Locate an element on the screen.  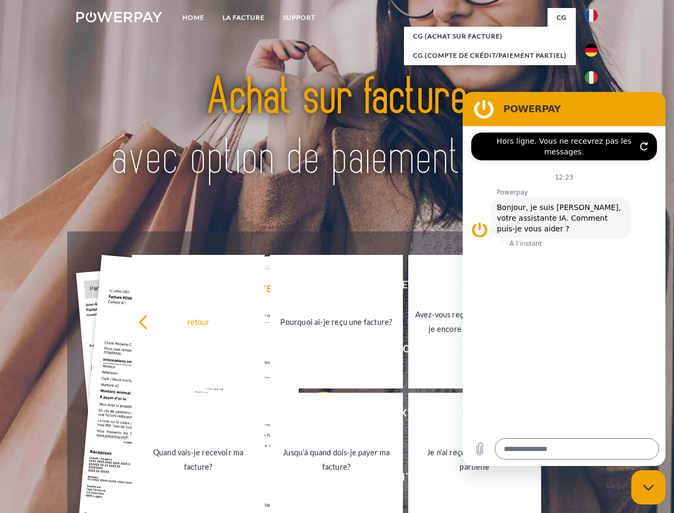
a: Home is located at coordinates (193, 18).